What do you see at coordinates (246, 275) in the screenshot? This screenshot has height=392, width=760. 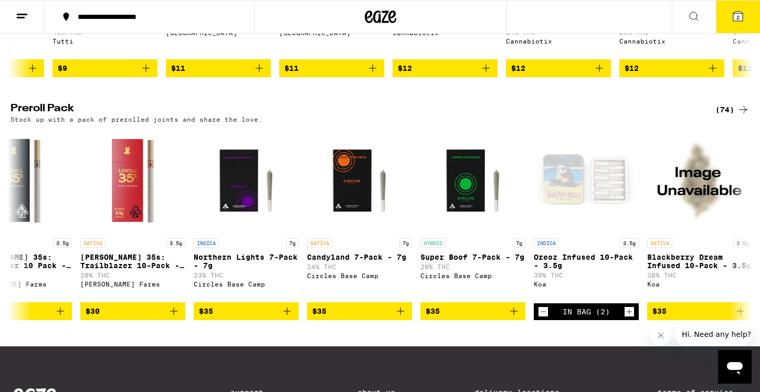 I see `p: 23% THC` at bounding box center [246, 275].